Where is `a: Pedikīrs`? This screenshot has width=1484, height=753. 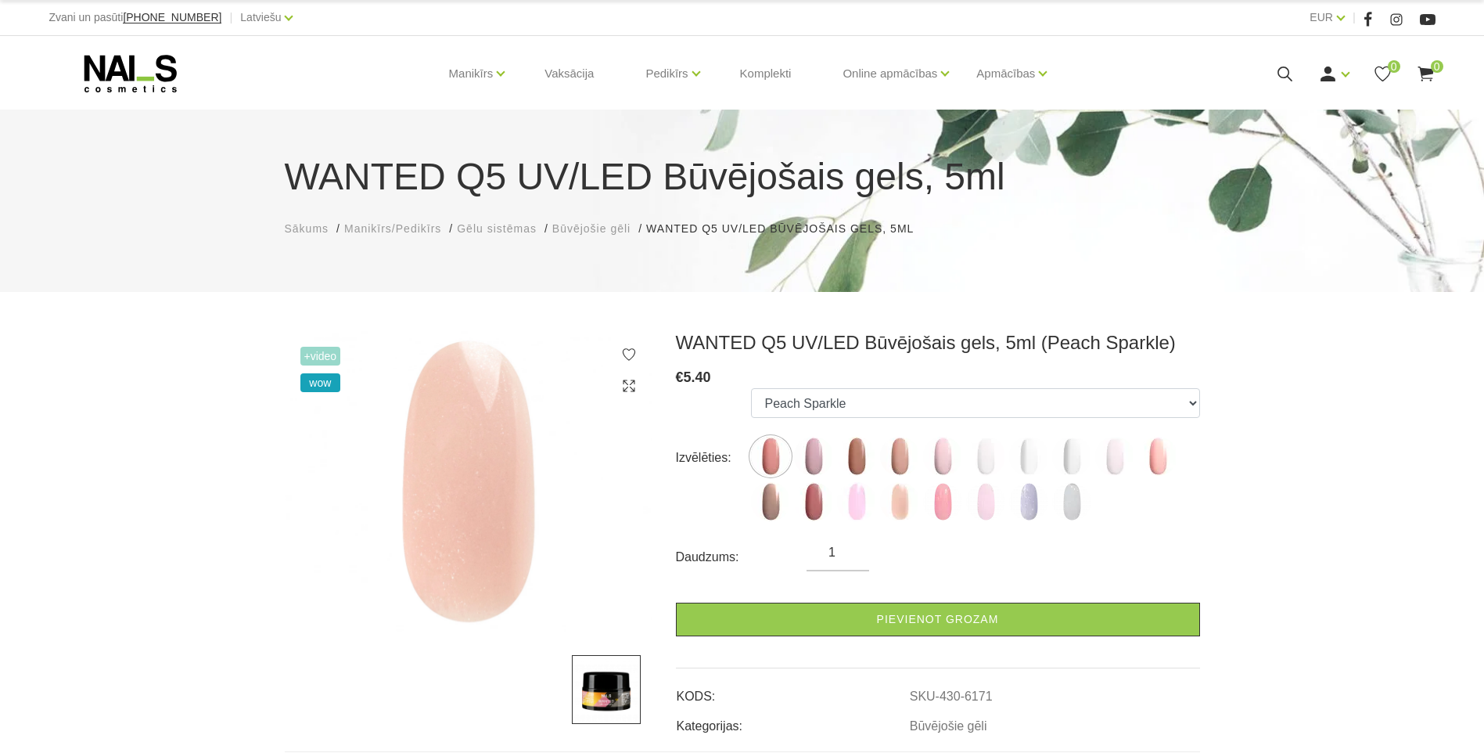 a: Pedikīrs is located at coordinates (667, 74).